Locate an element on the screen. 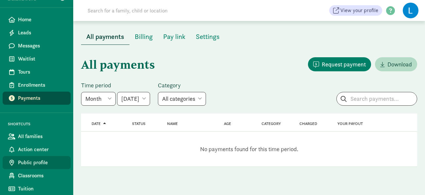 The height and width of the screenshot is (195, 425). a: Date is located at coordinates (99, 124).